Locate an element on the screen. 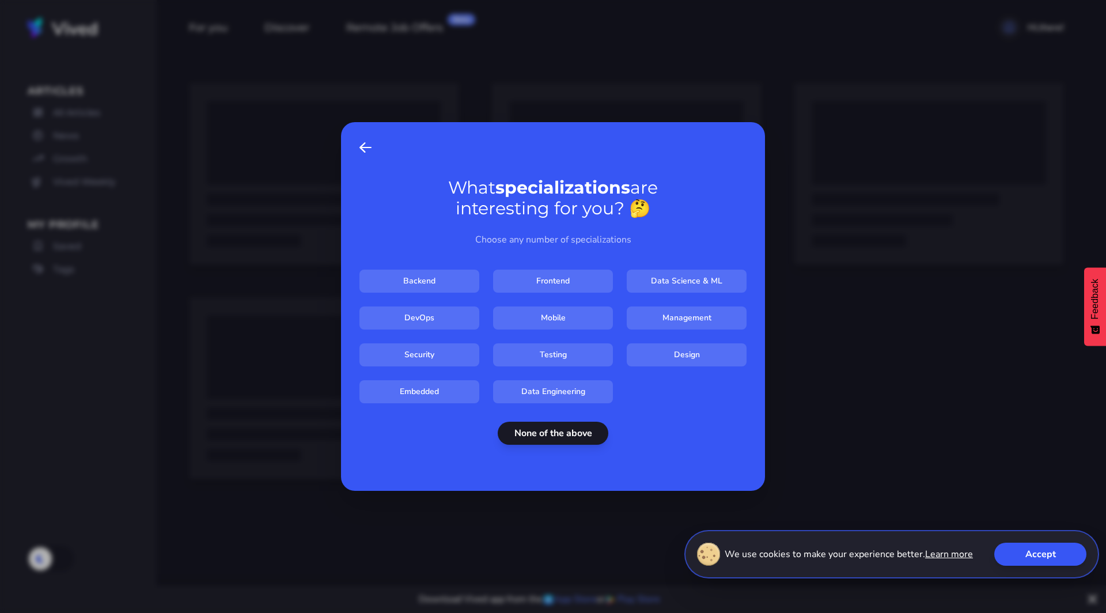 Image resolution: width=1106 pixels, height=613 pixels. button: Back is located at coordinates (365, 147).